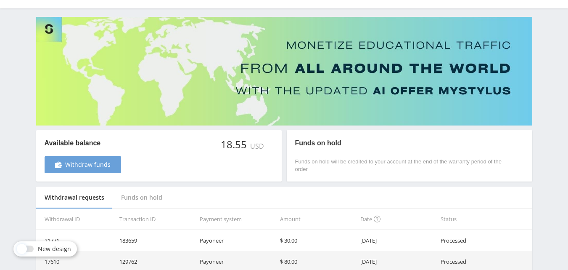 The width and height of the screenshot is (568, 270). I want to click on div: Withdrawal requests, so click(74, 197).